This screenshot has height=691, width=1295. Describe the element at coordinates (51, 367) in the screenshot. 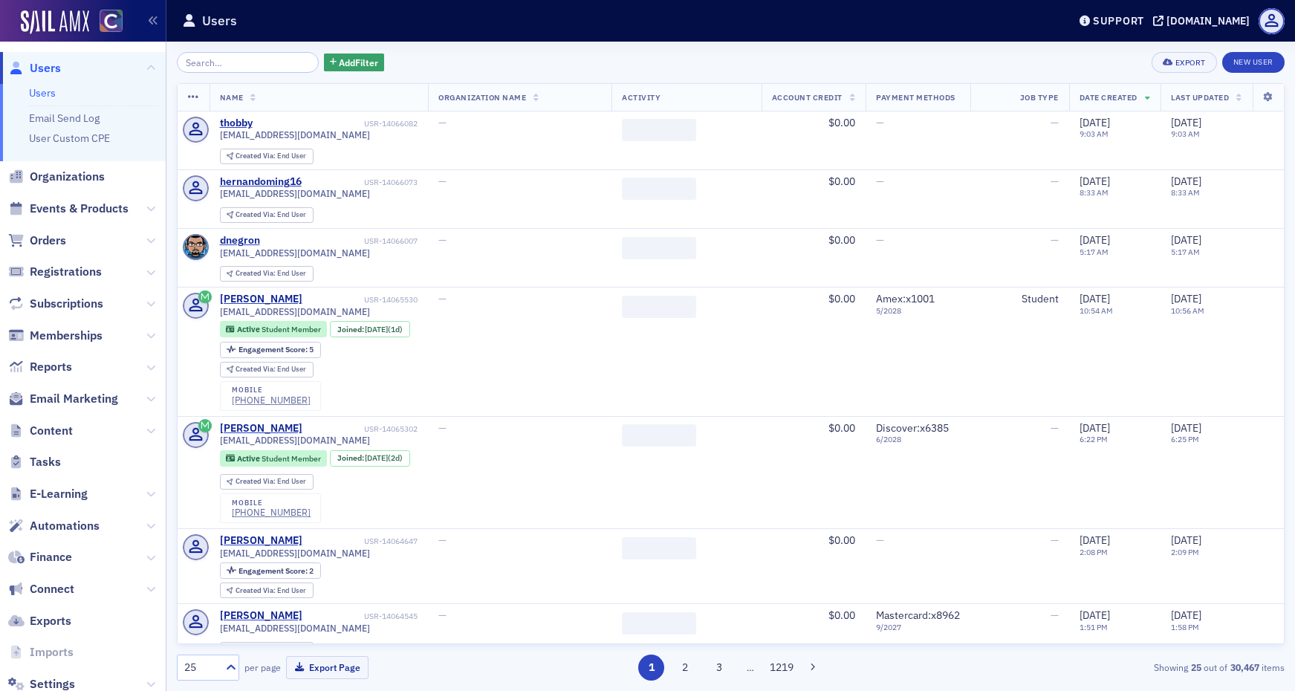

I see `span: Reports` at that location.